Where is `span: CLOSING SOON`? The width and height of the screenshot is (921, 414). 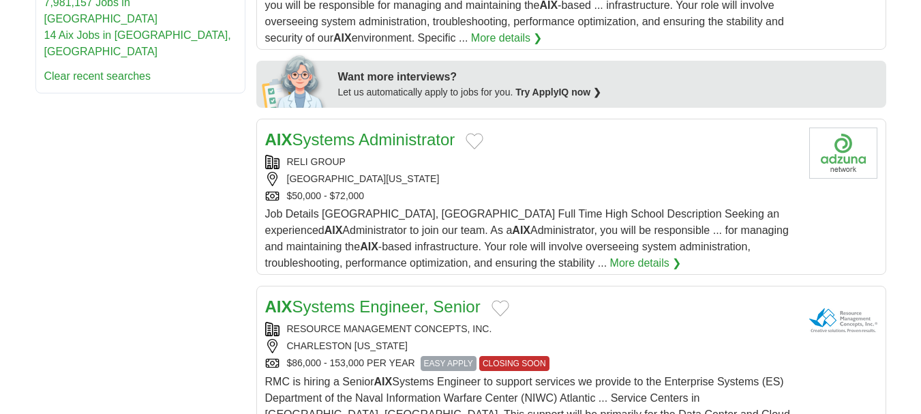 span: CLOSING SOON is located at coordinates (514, 363).